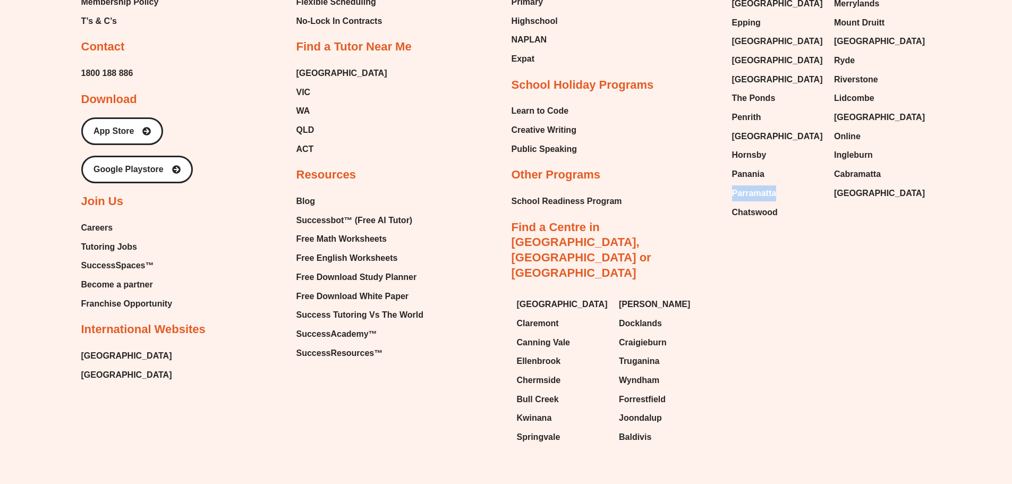 The width and height of the screenshot is (1012, 484). What do you see at coordinates (545, 130) in the screenshot?
I see `a: Creative Writing` at bounding box center [545, 130].